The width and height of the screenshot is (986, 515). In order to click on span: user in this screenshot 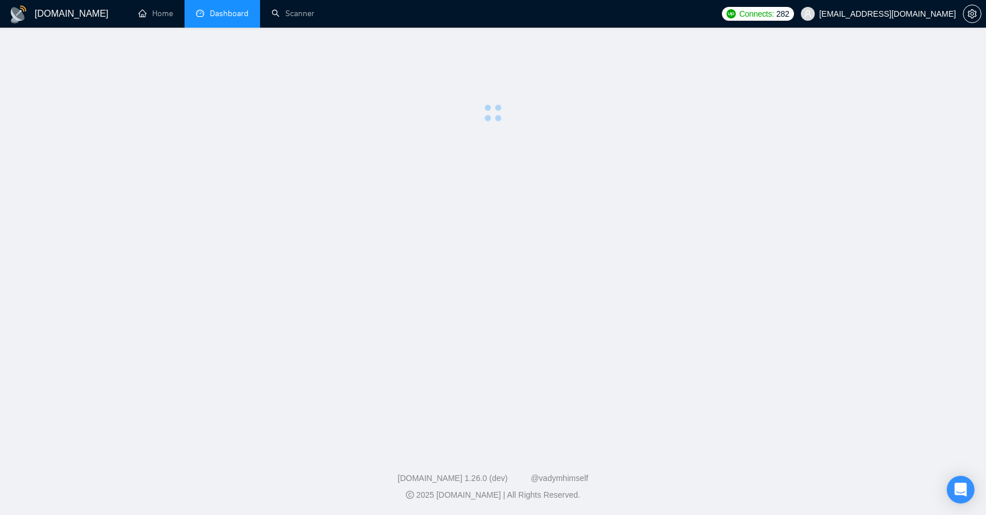, I will do `click(807, 14)`.